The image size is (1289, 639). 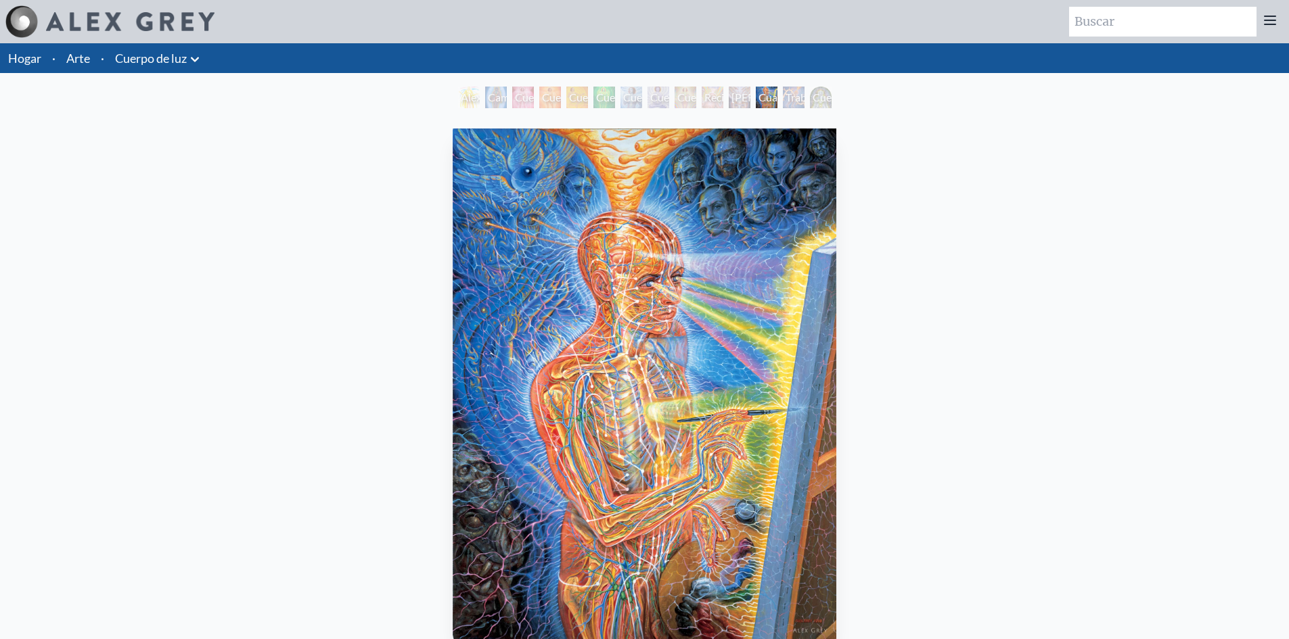 I want to click on font: Cuerpo de luz 2, so click(x=560, y=121).